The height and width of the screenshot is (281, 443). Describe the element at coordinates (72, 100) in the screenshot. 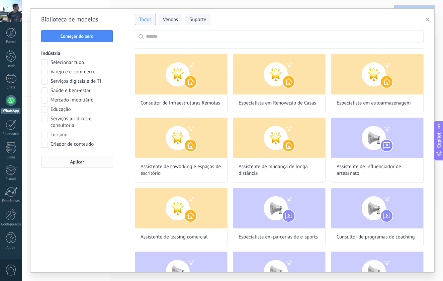

I see `span: Mercado Imobiliário` at that location.